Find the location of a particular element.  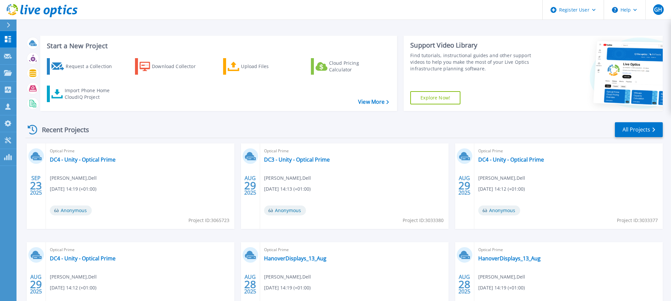

div: Support Video Library is located at coordinates (476, 45).